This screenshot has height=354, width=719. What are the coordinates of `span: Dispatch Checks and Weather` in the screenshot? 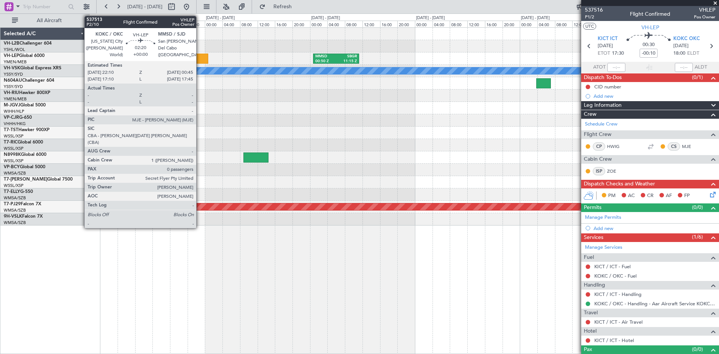 It's located at (620, 184).